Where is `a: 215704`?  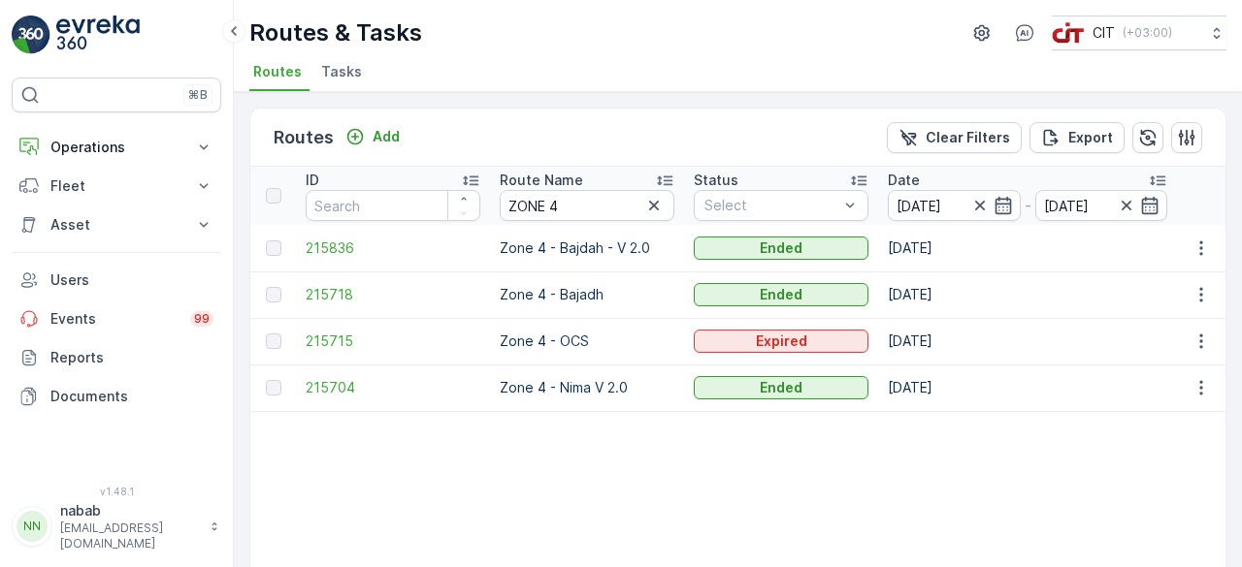
a: 215704 is located at coordinates (393, 388).